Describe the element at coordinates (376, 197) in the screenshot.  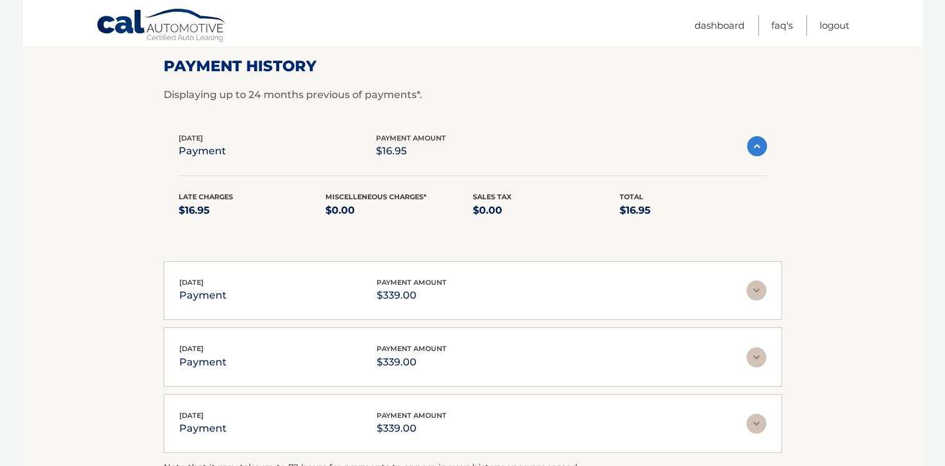
I see `span: Miscelleneous Charges*` at that location.